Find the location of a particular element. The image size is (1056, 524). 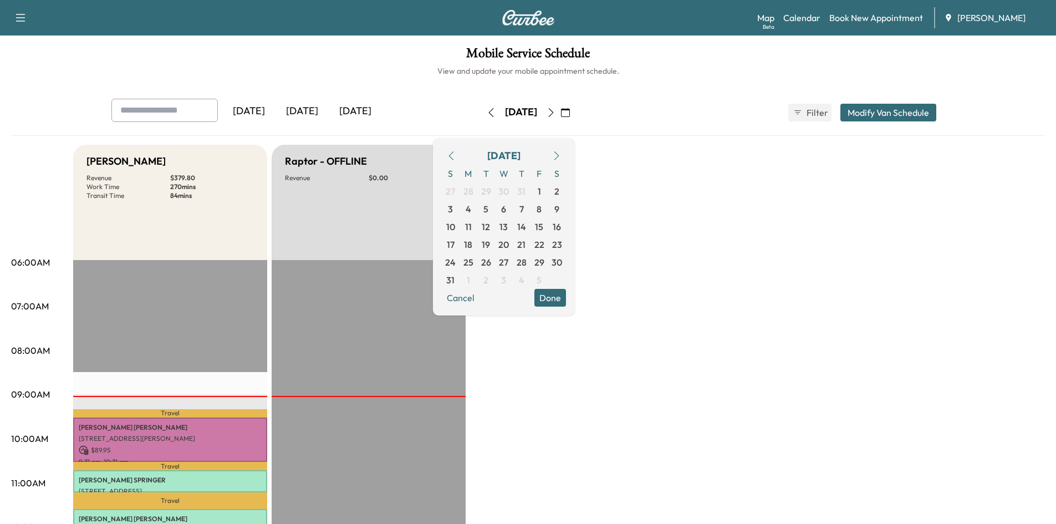

p: $ 379.80 is located at coordinates (212, 178).